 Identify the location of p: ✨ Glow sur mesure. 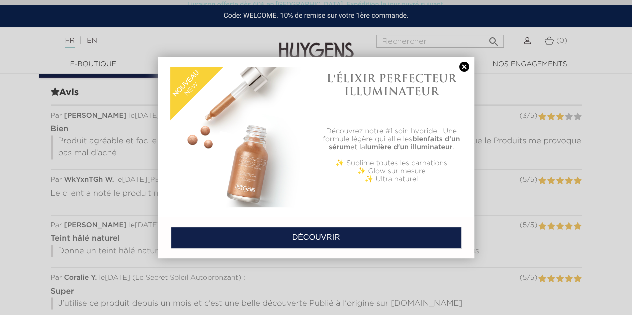
(391, 171).